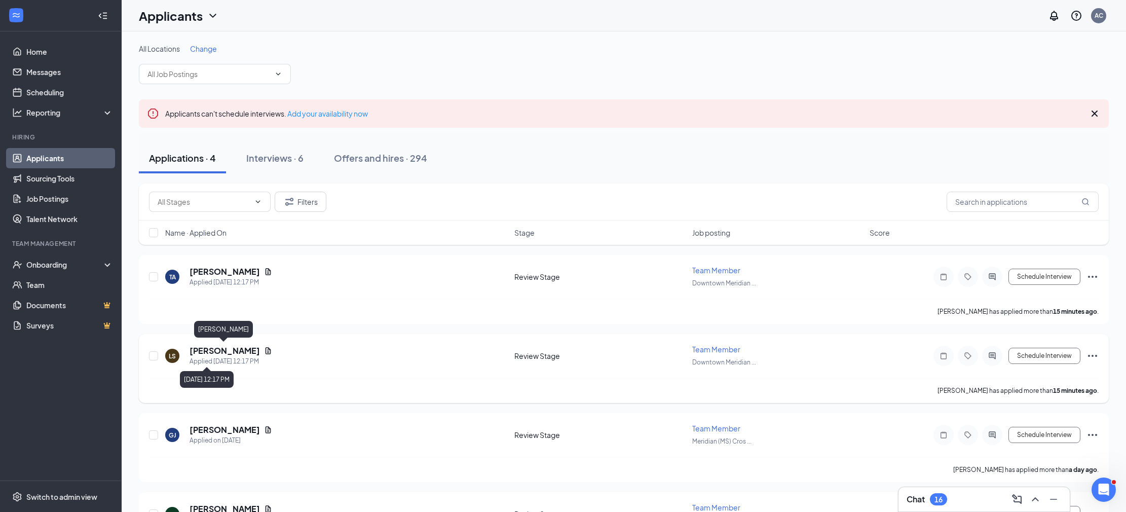 The height and width of the screenshot is (512, 1126). What do you see at coordinates (275, 158) in the screenshot?
I see `div: Interviews · 6` at bounding box center [275, 158].